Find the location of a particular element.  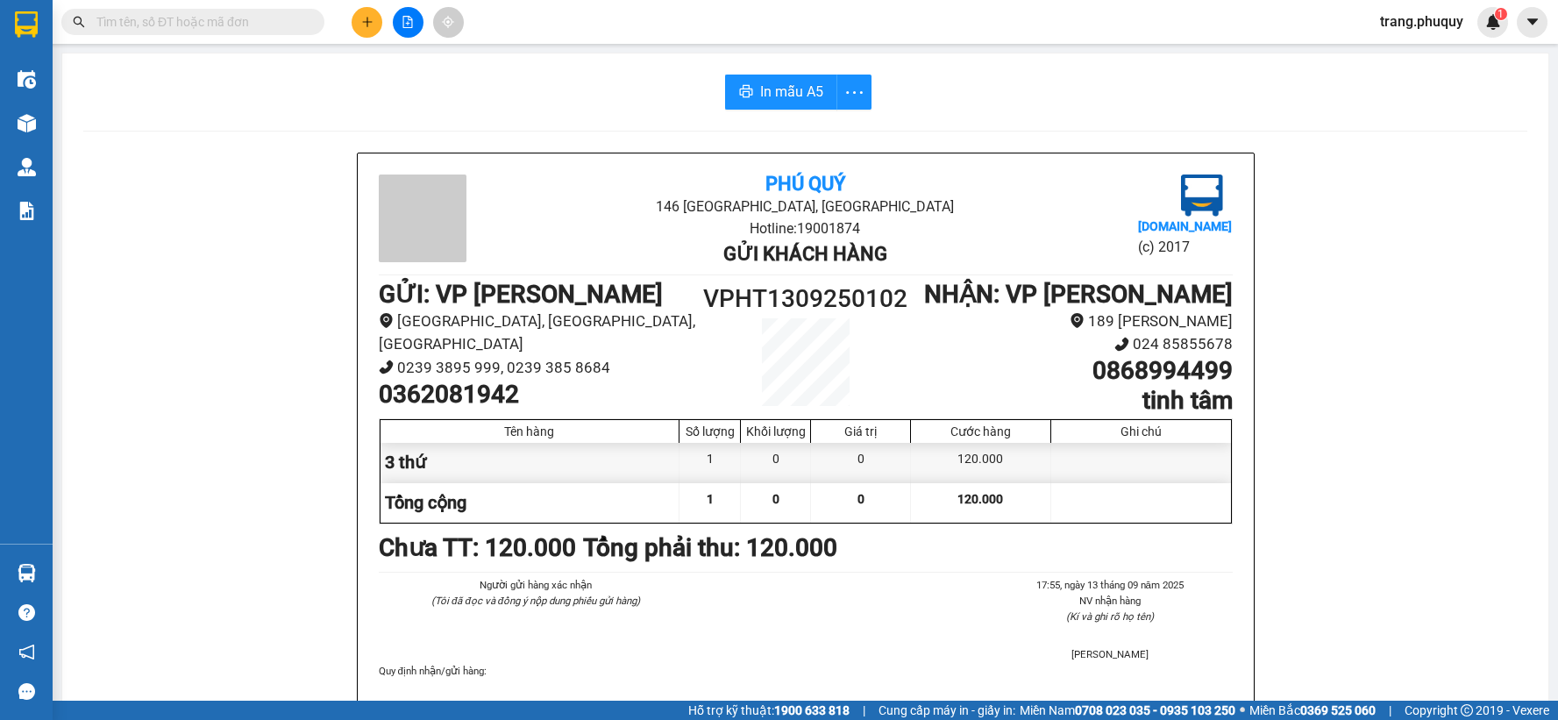

span: copyright is located at coordinates (1466, 710).